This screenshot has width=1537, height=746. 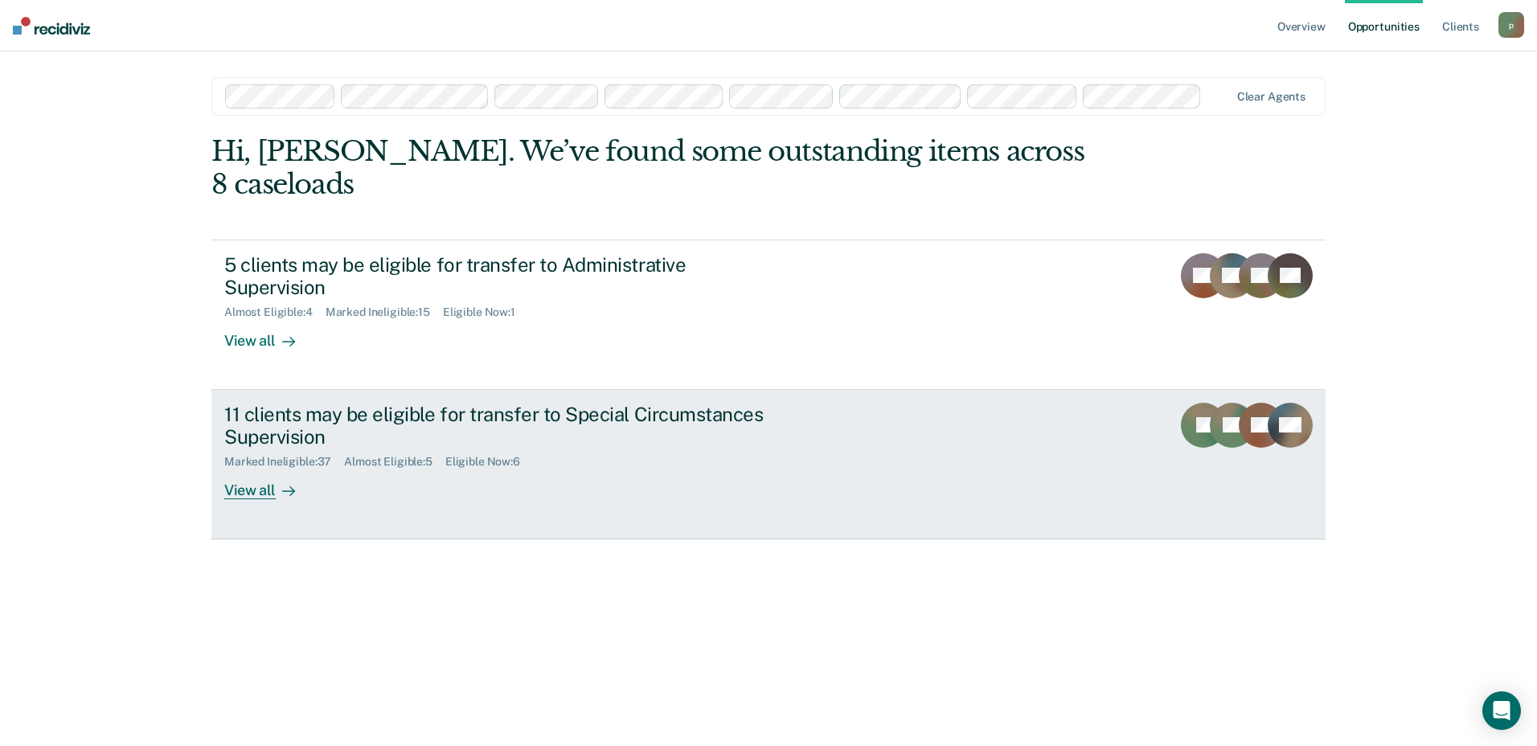 I want to click on a: 5 clients may be eligible for transfer to Administrative SupervisionAlmost Eligible:4Marked Ineli..., so click(x=769, y=314).